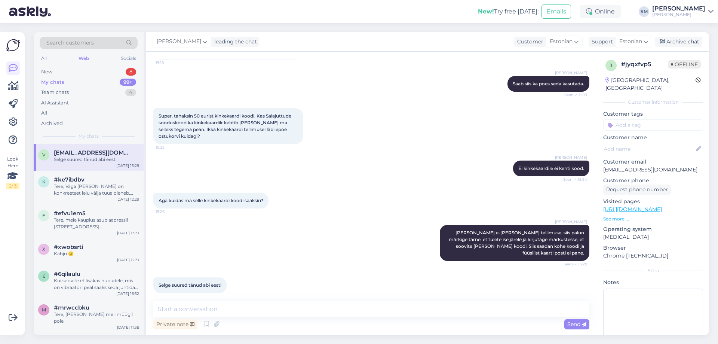  Describe the element at coordinates (89, 136) in the screenshot. I see `span: My chats` at that location.